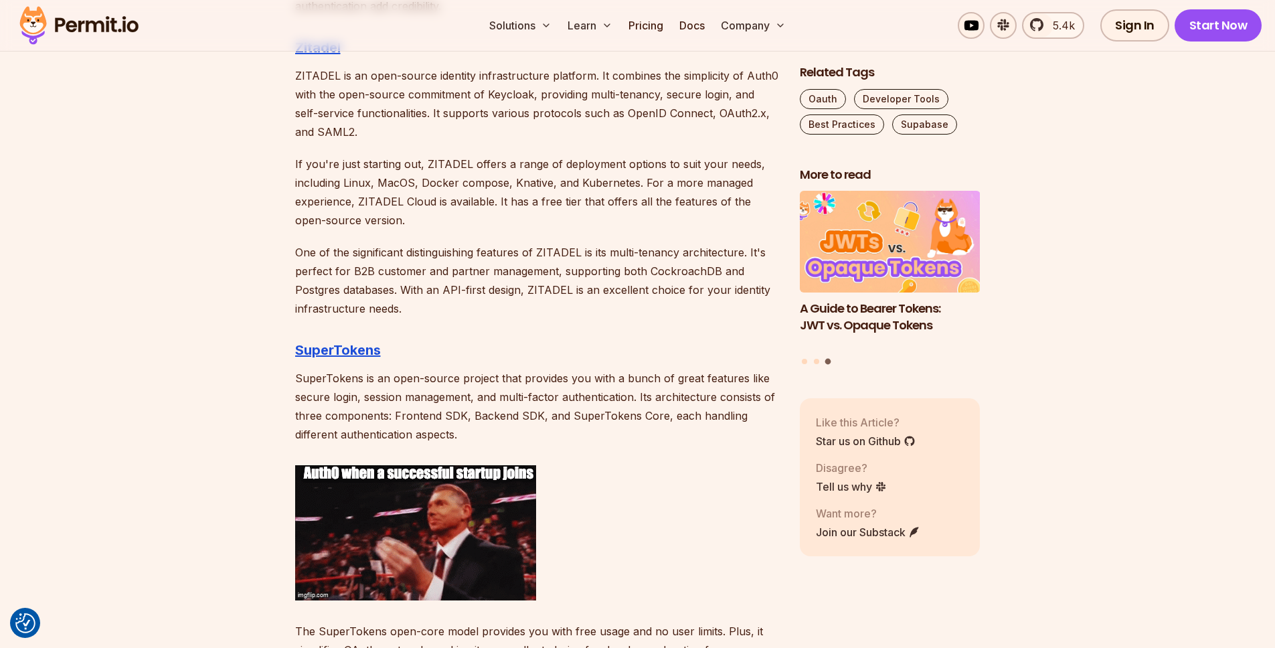 The image size is (1275, 648). Describe the element at coordinates (537, 192) in the screenshot. I see `p: If you're just starting out, ZITADEL offers a range of deployment options to suit your needs, inc...` at that location.